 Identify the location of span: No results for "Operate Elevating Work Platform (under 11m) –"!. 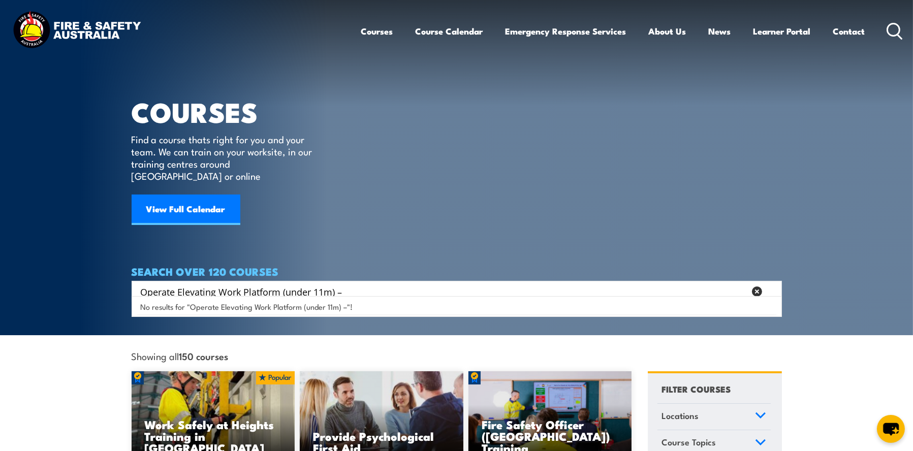
(247, 306).